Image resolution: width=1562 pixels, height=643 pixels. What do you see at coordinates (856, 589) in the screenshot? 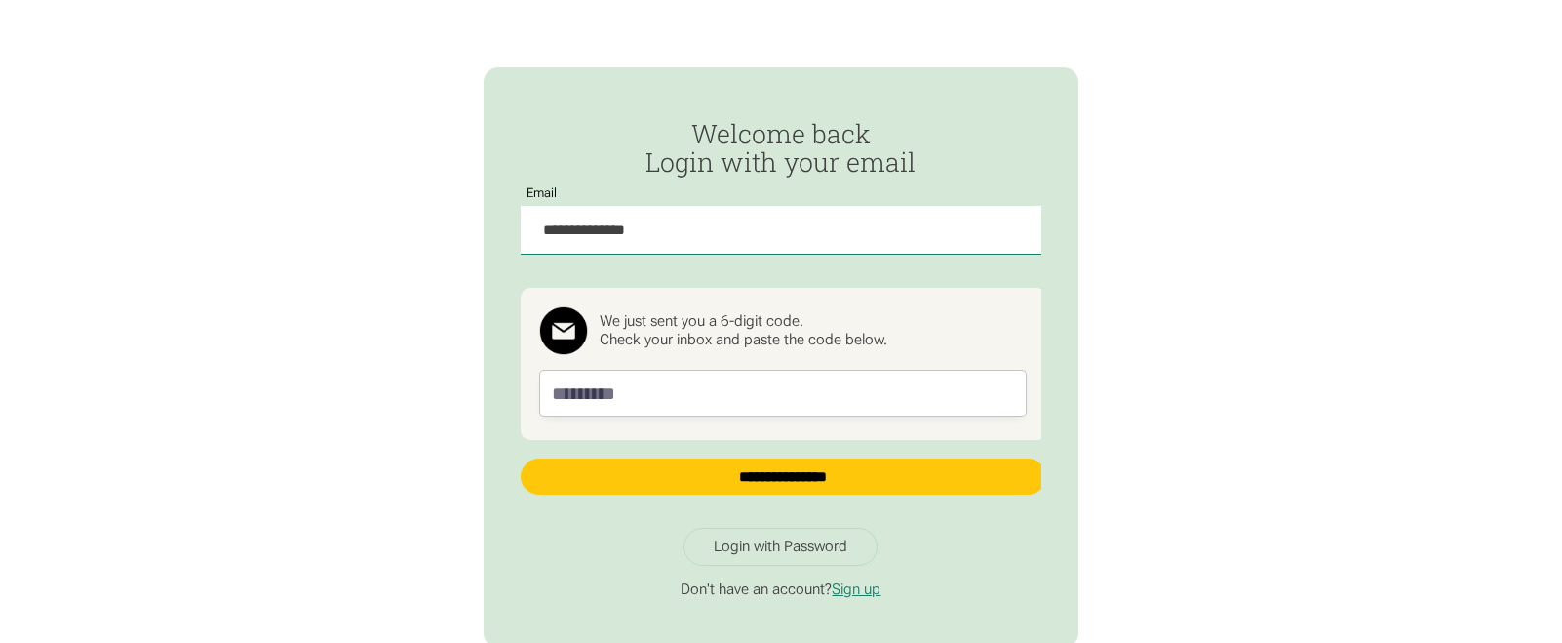
I see `a: Sign up` at bounding box center [856, 589].